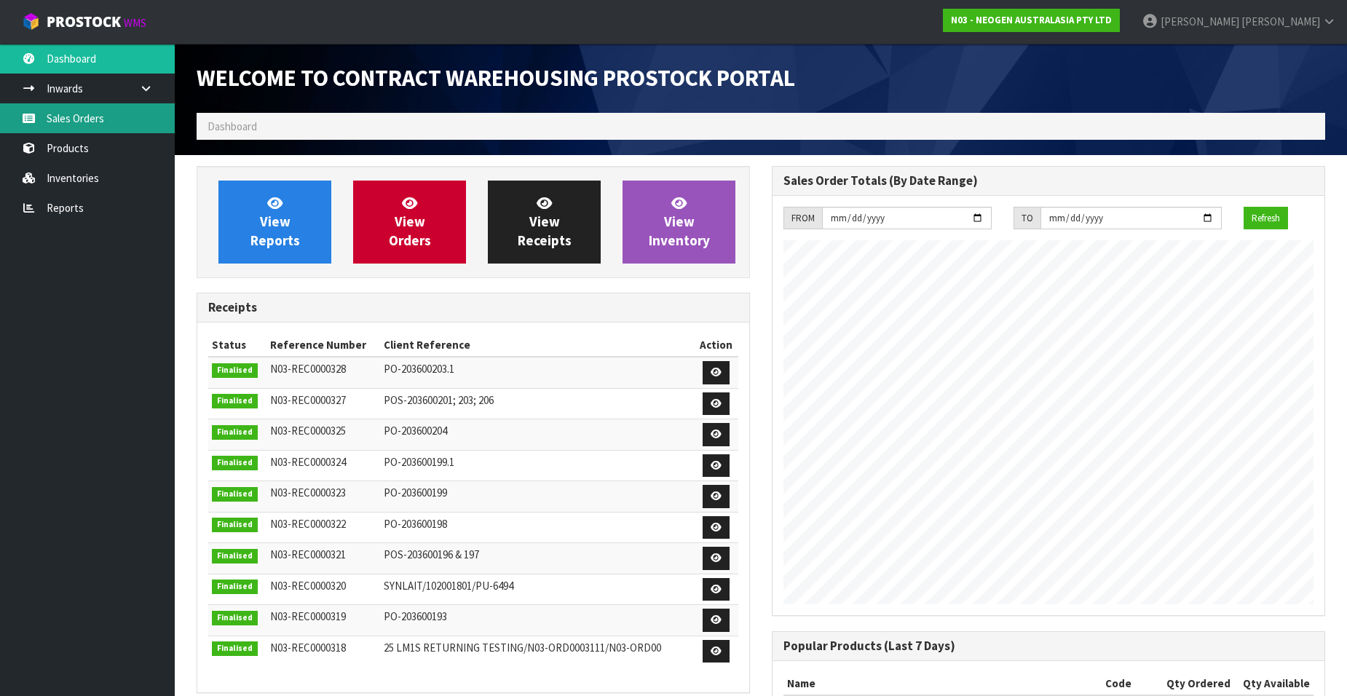 This screenshot has width=1347, height=696. What do you see at coordinates (1266, 218) in the screenshot?
I see `button: Refresh` at bounding box center [1266, 218].